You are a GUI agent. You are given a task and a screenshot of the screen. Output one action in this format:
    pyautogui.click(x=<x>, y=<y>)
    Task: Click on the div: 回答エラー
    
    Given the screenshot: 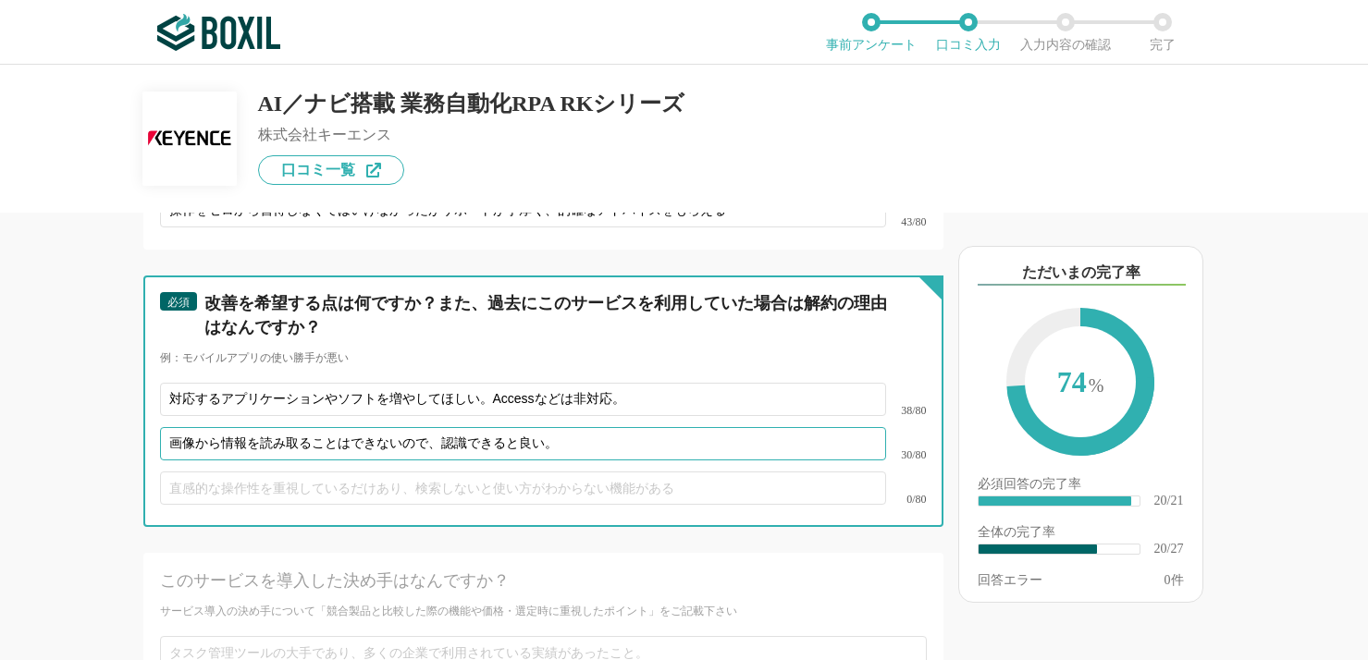 What is the action you would take?
    pyautogui.click(x=1010, y=581)
    